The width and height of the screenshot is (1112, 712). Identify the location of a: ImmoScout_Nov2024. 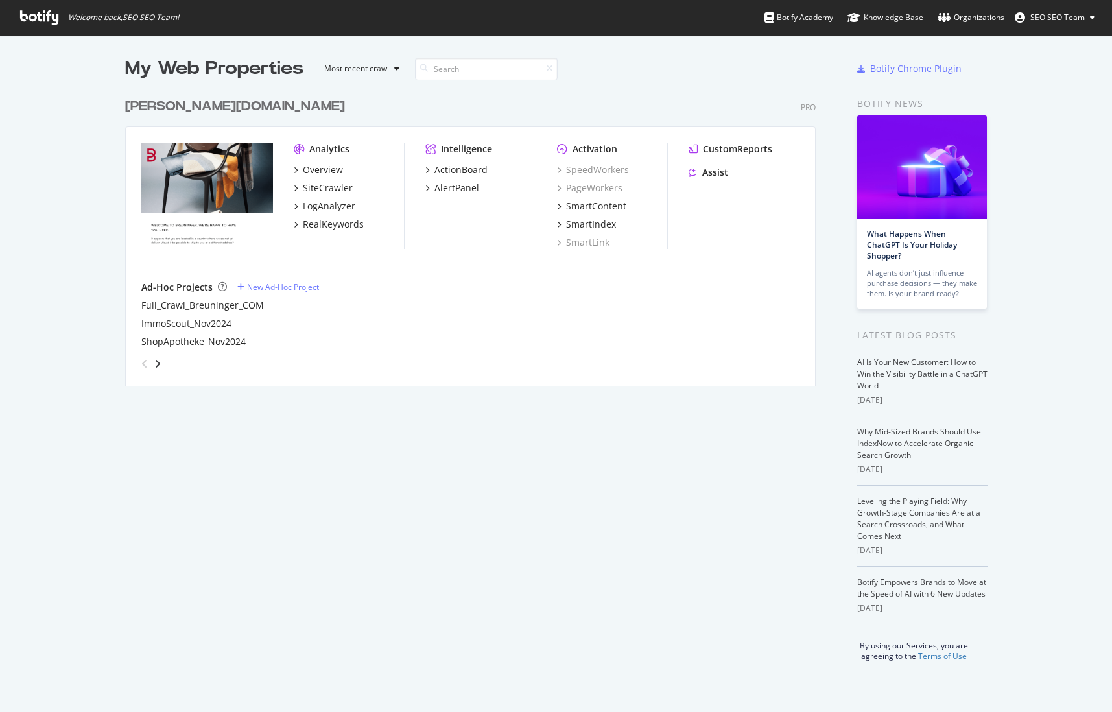
(186, 324).